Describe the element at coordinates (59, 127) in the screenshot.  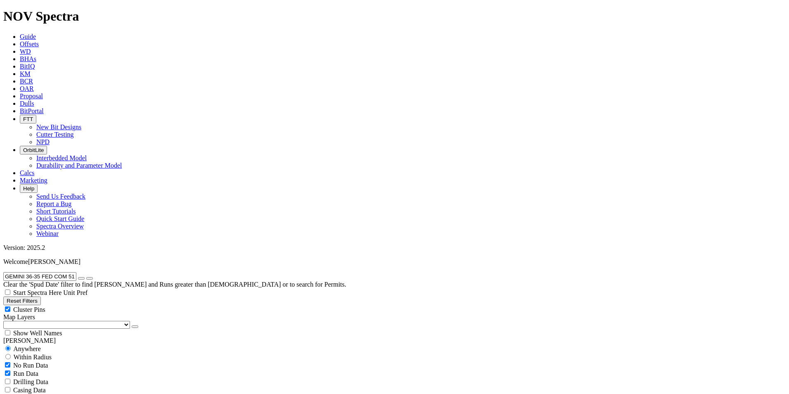
I see `a: New Bit Designs` at that location.